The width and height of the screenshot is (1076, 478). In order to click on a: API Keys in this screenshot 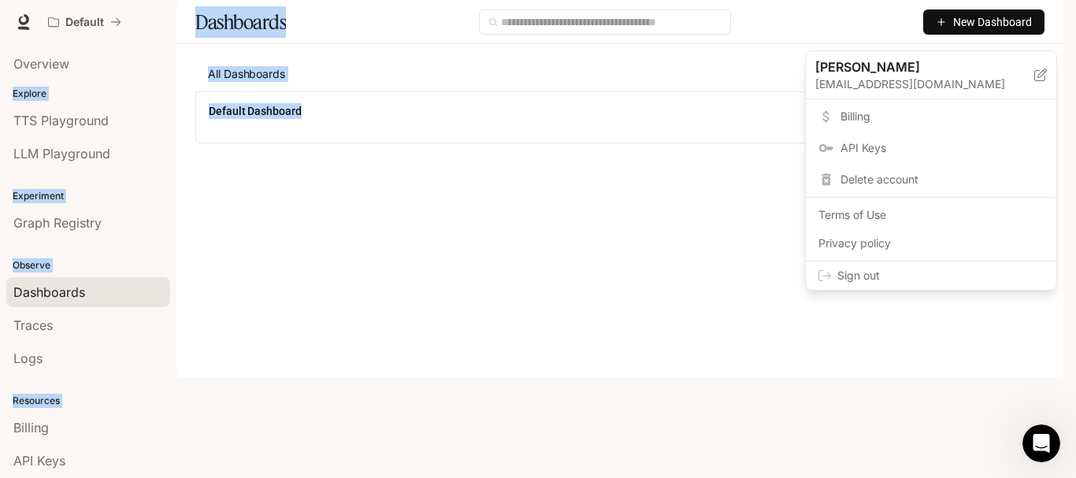, I will do `click(931, 148)`.